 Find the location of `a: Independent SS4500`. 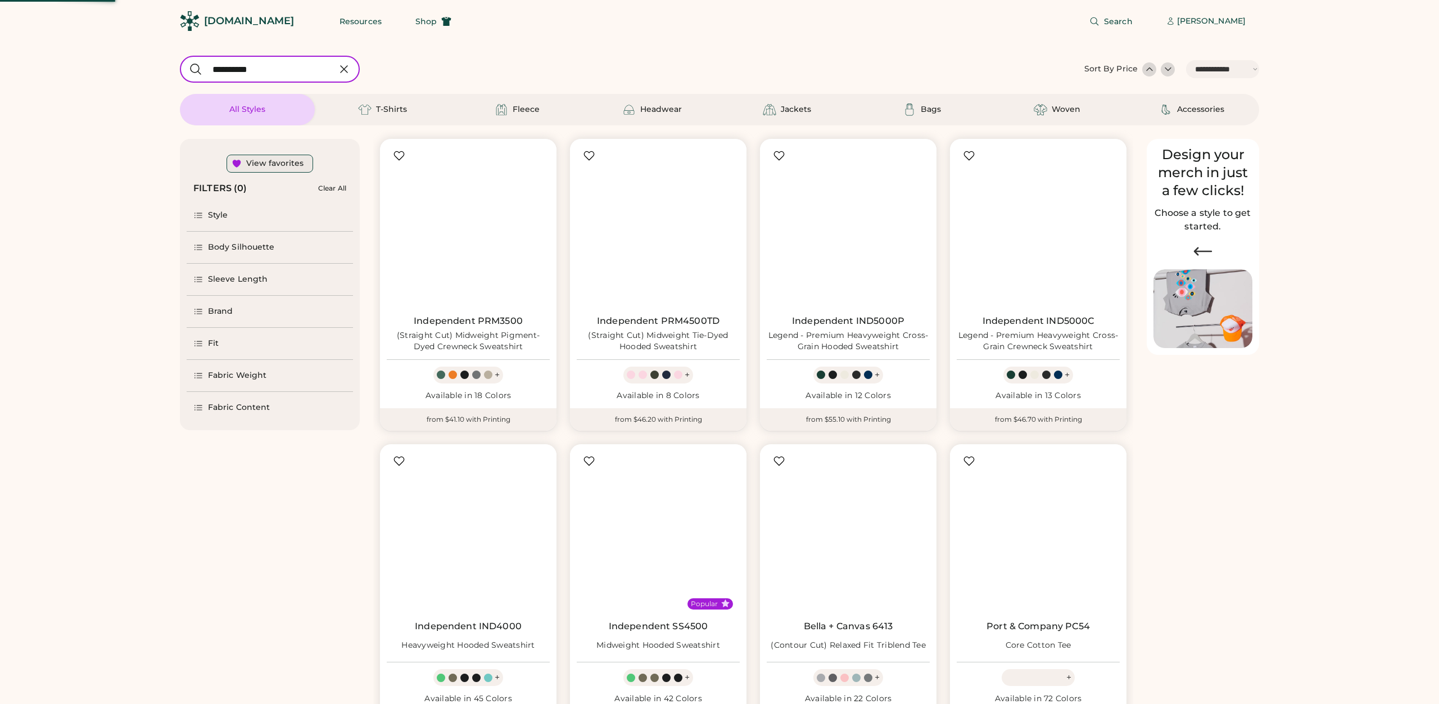

a: Independent SS4500 is located at coordinates (658, 626).